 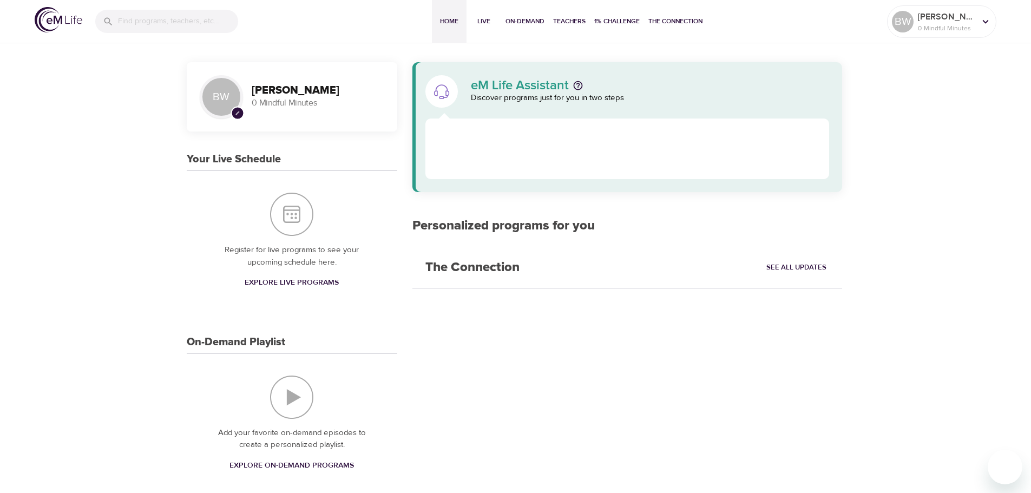 I want to click on span: Explore Live Programs, so click(x=292, y=283).